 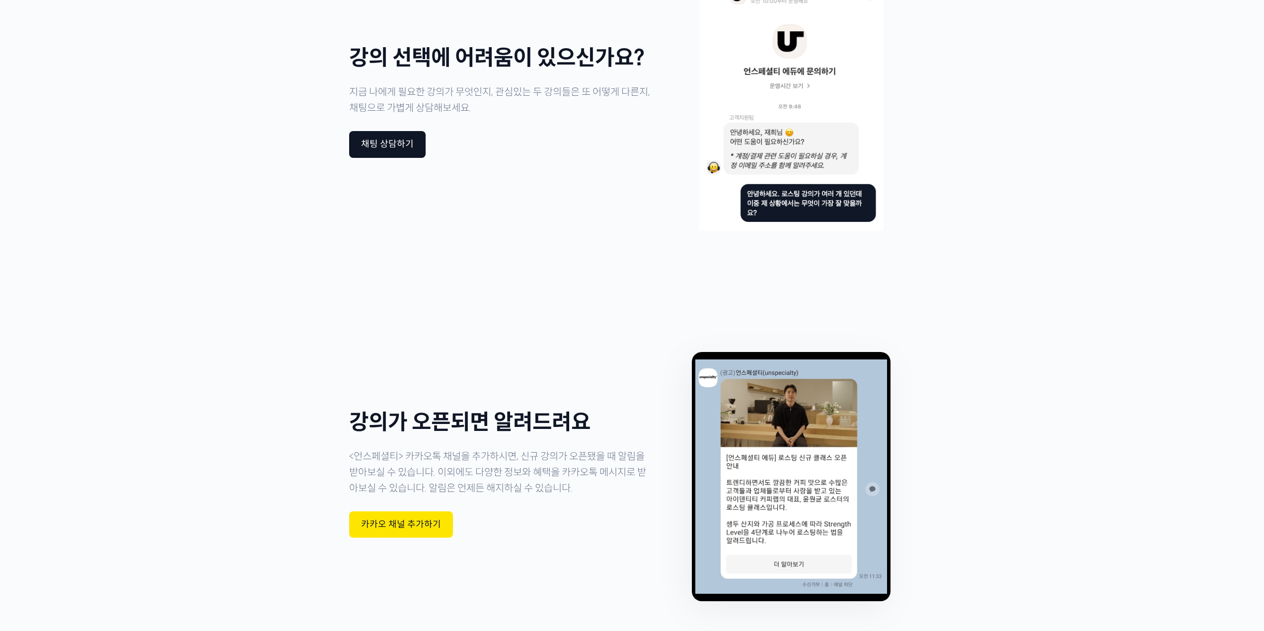 I want to click on p: <언스페셜티> 카카오톡 채널을 추가하시면, 신규 강의가 오픈됐을 때 알림을 받아보실 수 있습니다. 이외에도 다양한 정보와 혜택을 카카오톡 메시지로 받아보실 수 있습니다. 알림..., so click(x=501, y=473).